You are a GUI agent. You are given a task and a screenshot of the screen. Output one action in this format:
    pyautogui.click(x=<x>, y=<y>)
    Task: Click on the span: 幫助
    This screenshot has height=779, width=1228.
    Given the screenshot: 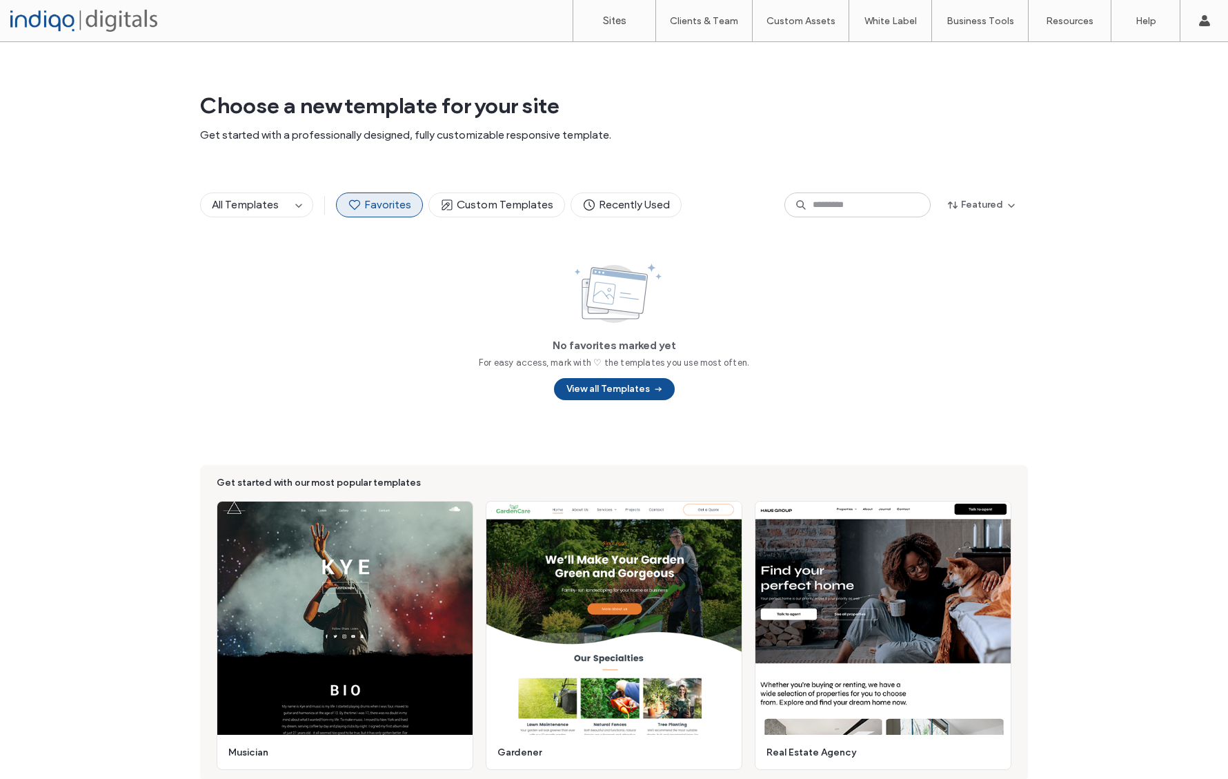 What is the action you would take?
    pyautogui.click(x=44, y=15)
    